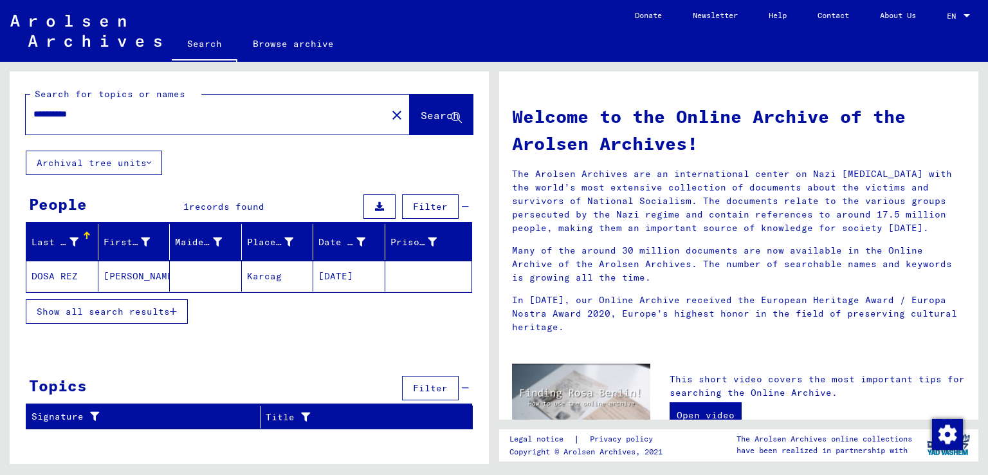  Describe the element at coordinates (948, 444) in the screenshot. I see `img: yv_logo.png` at that location.